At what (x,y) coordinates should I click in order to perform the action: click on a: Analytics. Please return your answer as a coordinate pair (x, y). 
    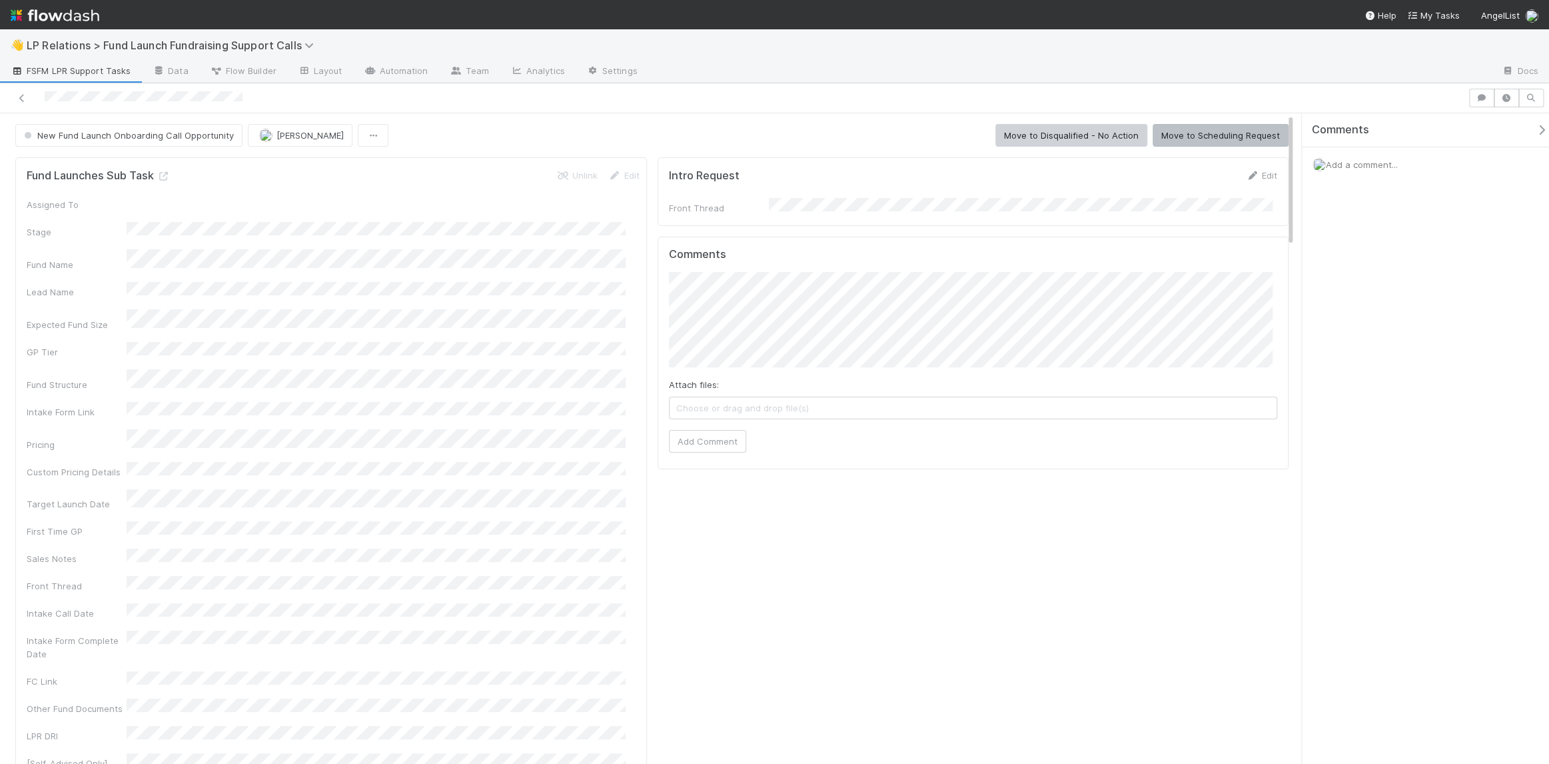
    Looking at the image, I should click on (538, 72).